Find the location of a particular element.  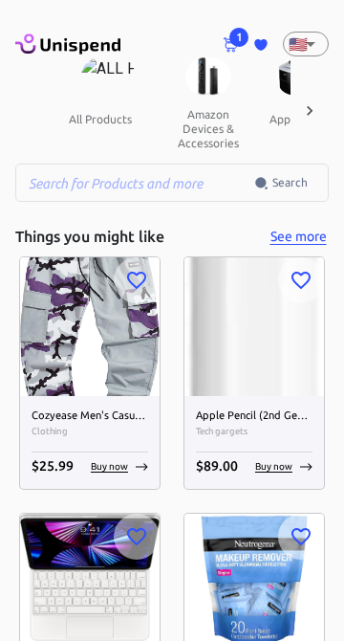

button: all products is located at coordinates (100, 119).